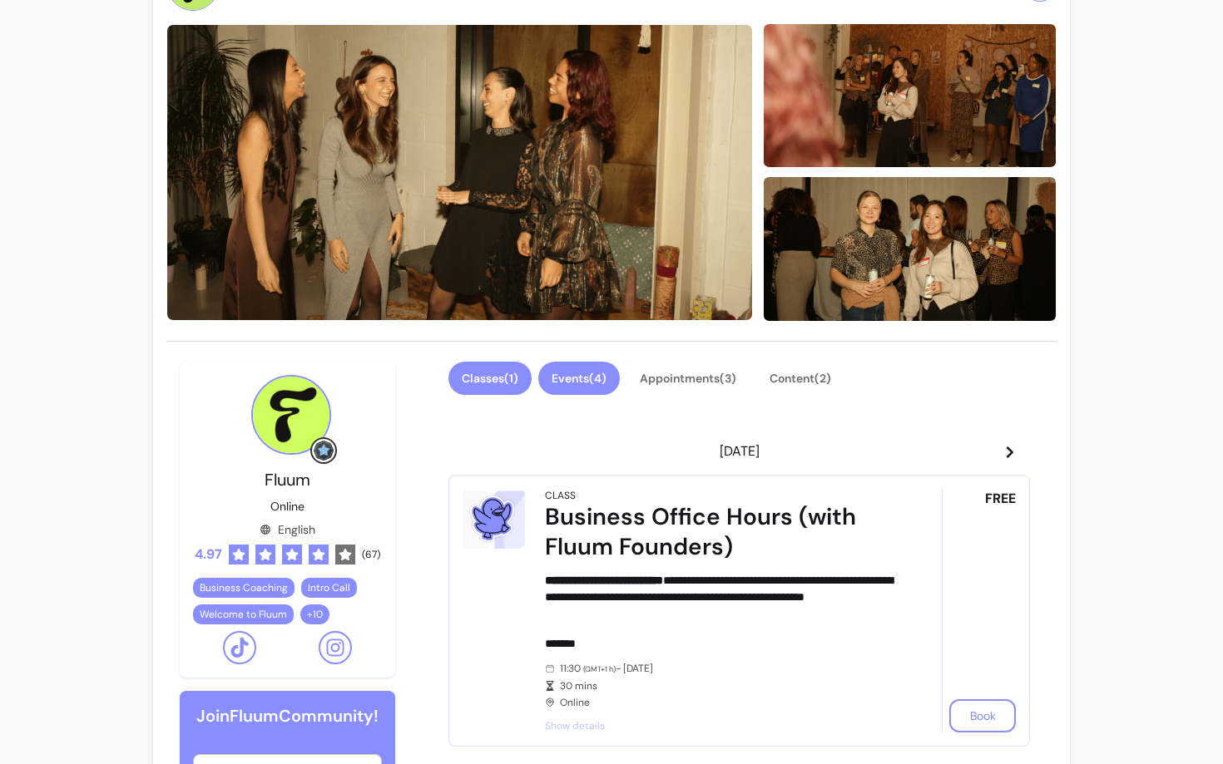  What do you see at coordinates (329, 588) in the screenshot?
I see `span: Intro Call` at bounding box center [329, 588].